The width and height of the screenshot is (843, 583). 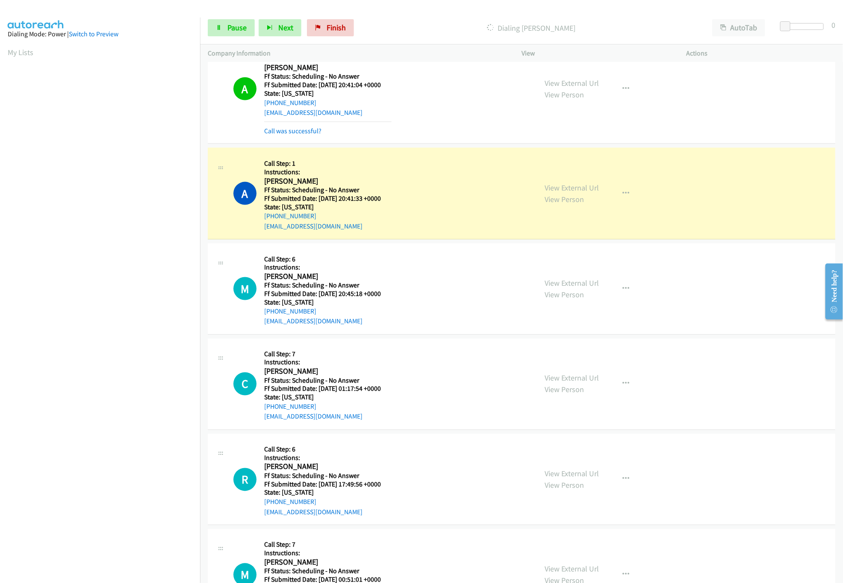 I want to click on a: Switch to Preview, so click(x=94, y=34).